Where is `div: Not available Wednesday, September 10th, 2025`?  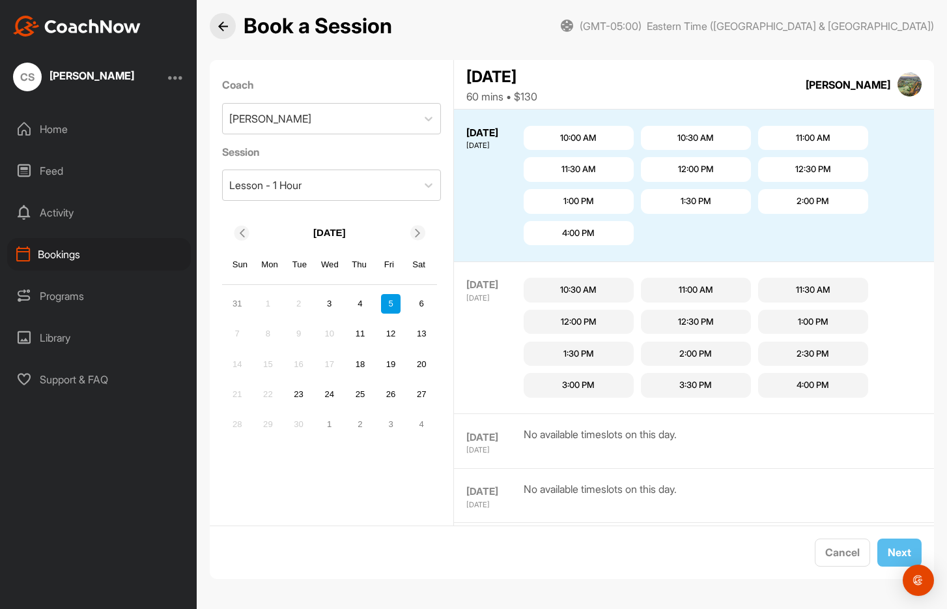
div: Not available Wednesday, September 10th, 2025 is located at coordinates (330, 334).